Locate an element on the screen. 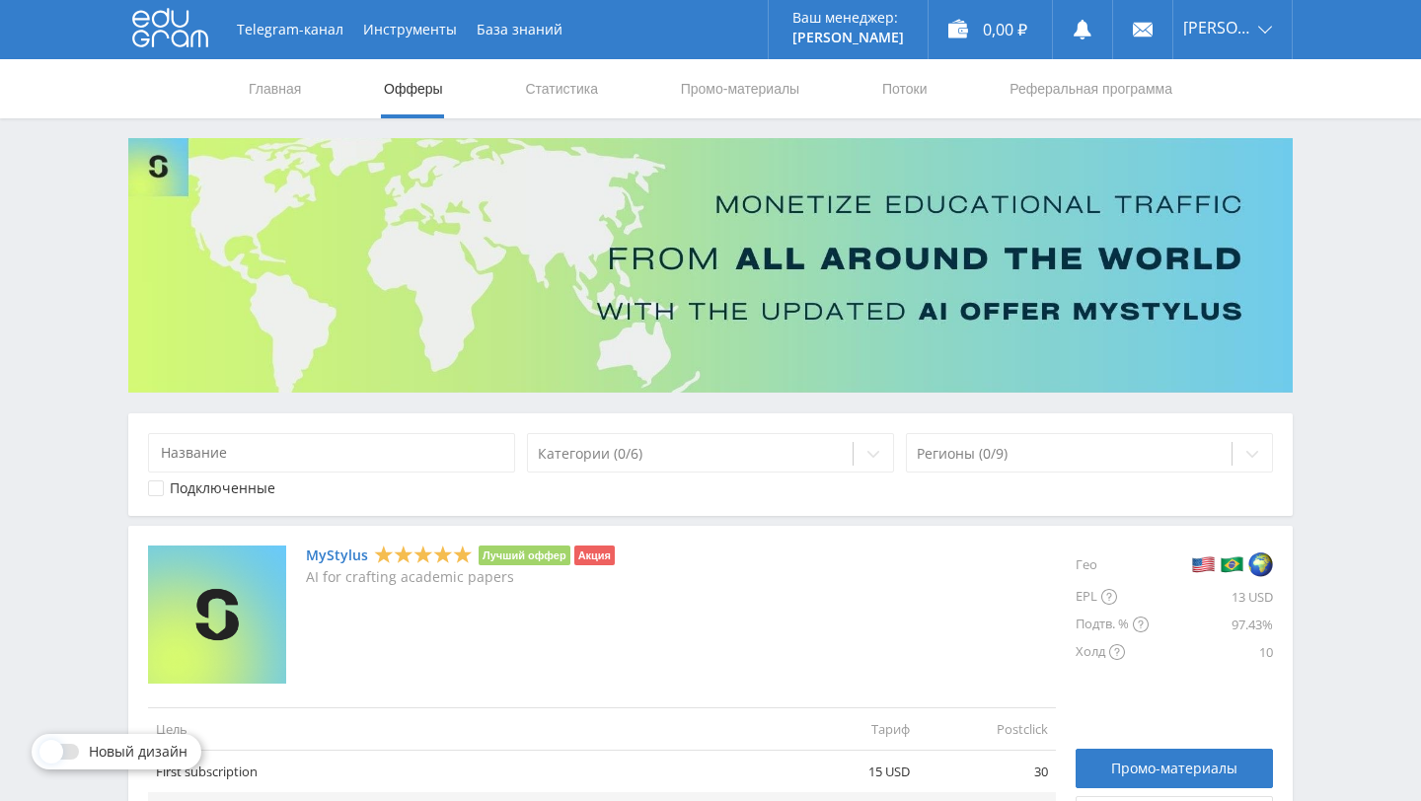 The height and width of the screenshot is (801, 1421). a: Главная is located at coordinates (274, 89).